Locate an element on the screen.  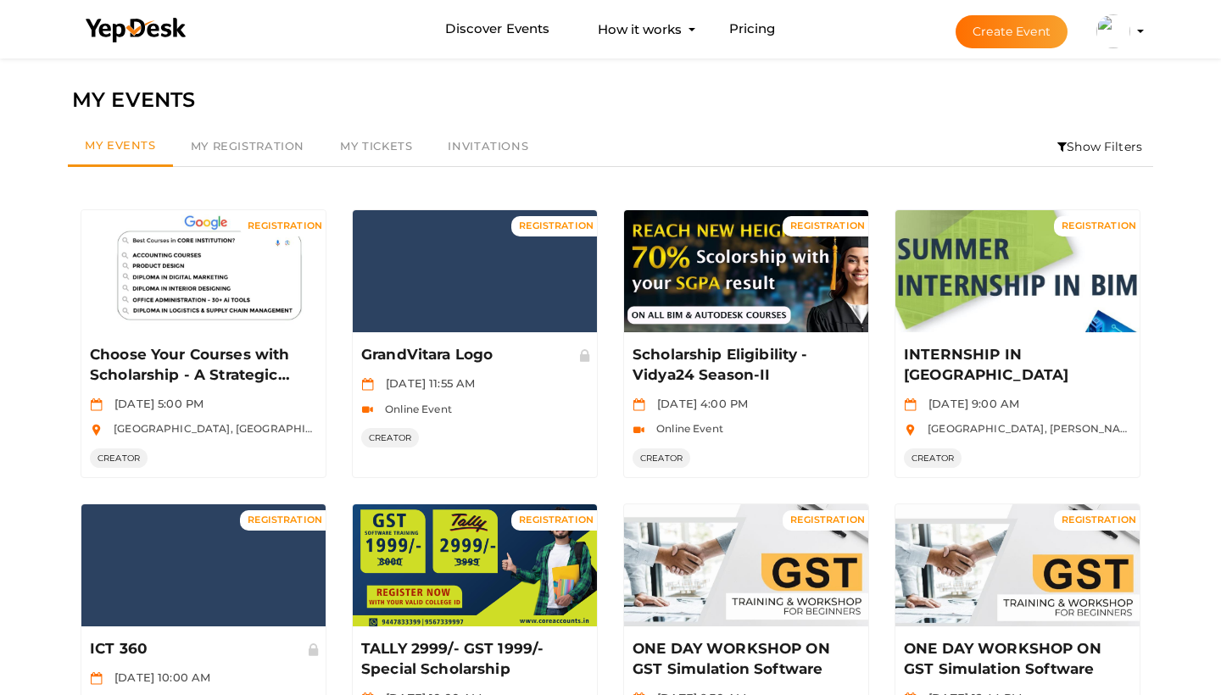
button: How it works is located at coordinates (639, 29).